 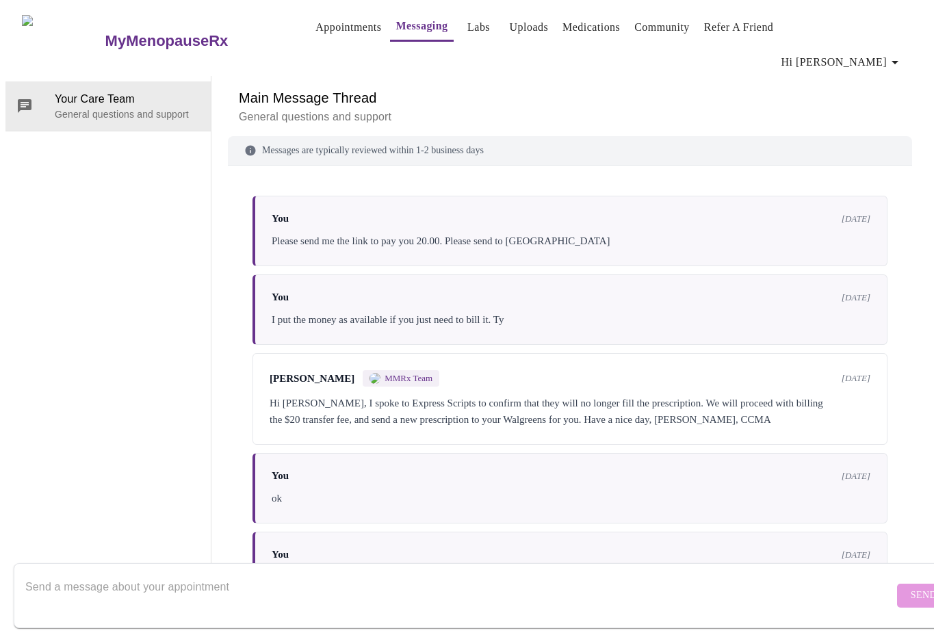 What do you see at coordinates (193, 41) in the screenshot?
I see `a: MyMenopauseRx` at bounding box center [193, 41].